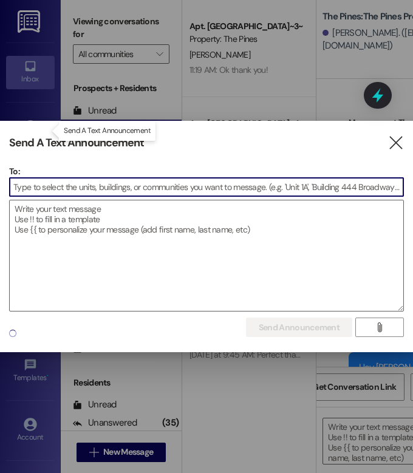  What do you see at coordinates (206, 187) in the screenshot?
I see `input: Type to select the units, buildings, or communities you want to message. (e.g. 'Unit 1A', 'Buildi...` at bounding box center [206, 187].